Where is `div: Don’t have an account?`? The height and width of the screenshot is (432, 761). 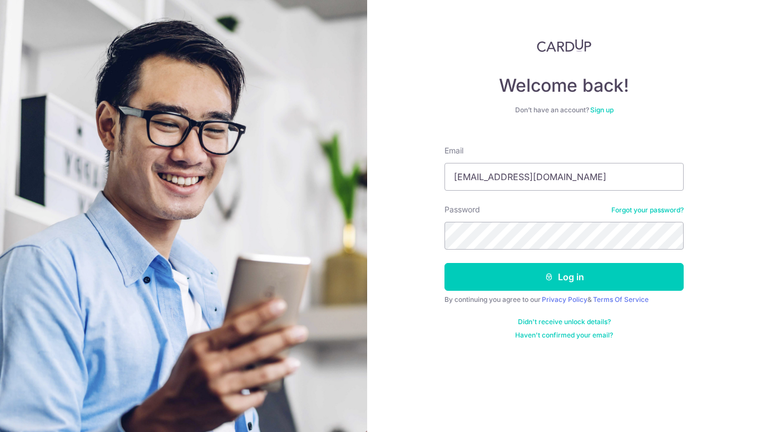
div: Don’t have an account? is located at coordinates (564, 110).